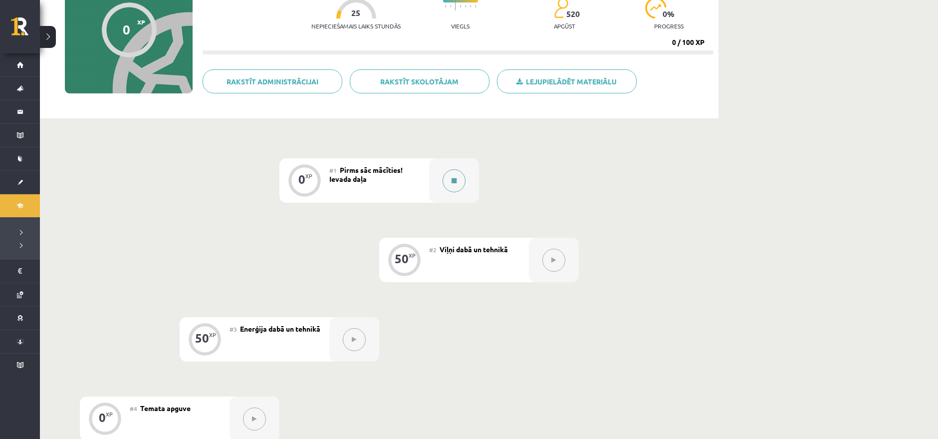  What do you see at coordinates (356, 13) in the screenshot?
I see `span: 25` at bounding box center [356, 13].